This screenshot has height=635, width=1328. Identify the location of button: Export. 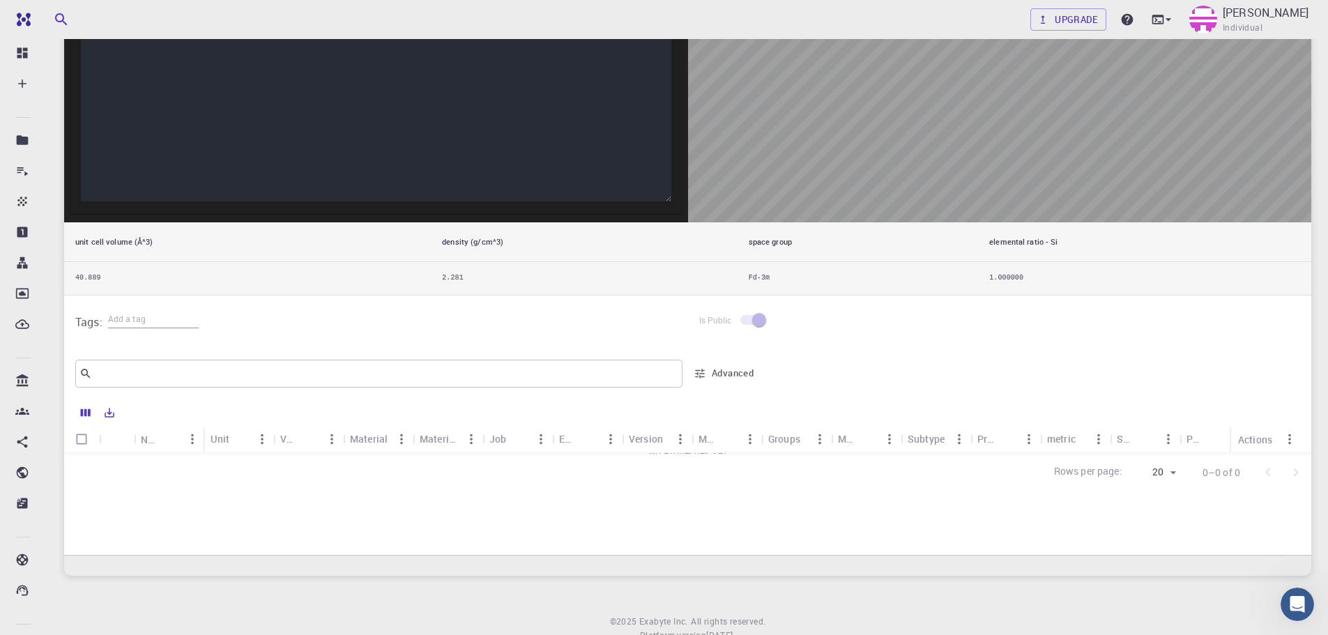
(109, 413).